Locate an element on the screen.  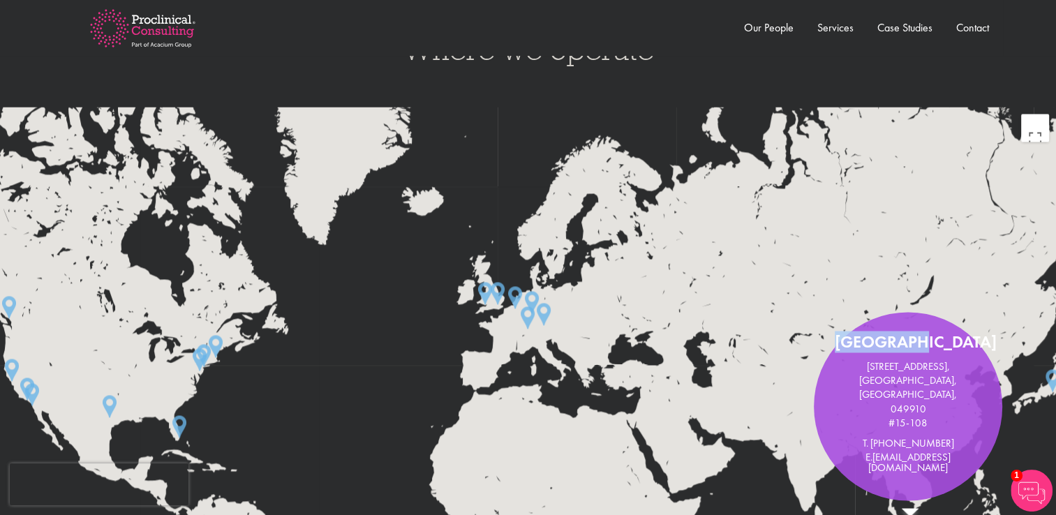
a: Contact is located at coordinates (972, 27).